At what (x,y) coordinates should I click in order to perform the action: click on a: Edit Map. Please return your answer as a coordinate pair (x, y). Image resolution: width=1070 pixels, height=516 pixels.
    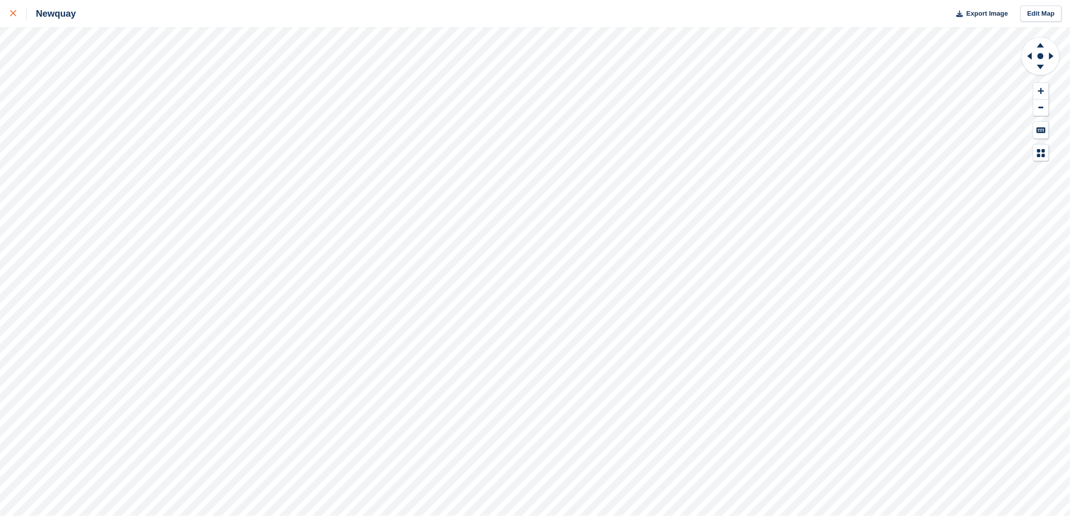
    Looking at the image, I should click on (1041, 14).